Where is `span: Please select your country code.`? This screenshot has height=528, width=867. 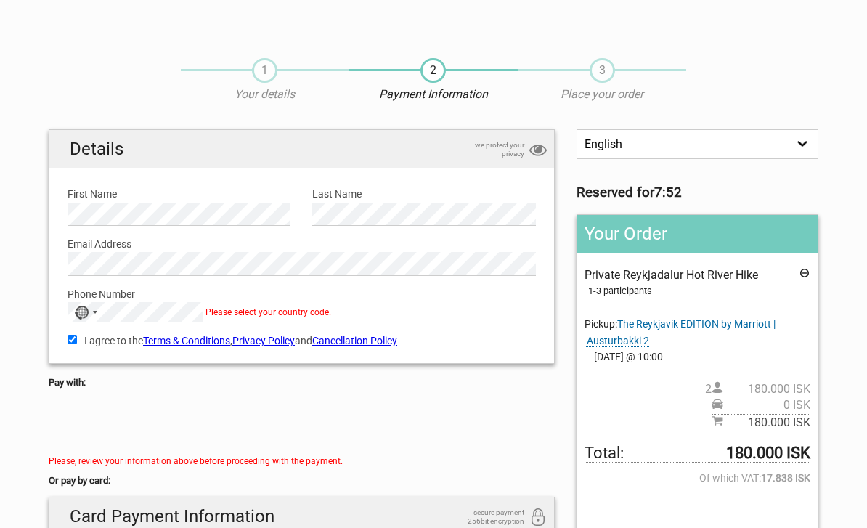 span: Please select your country code. is located at coordinates (268, 312).